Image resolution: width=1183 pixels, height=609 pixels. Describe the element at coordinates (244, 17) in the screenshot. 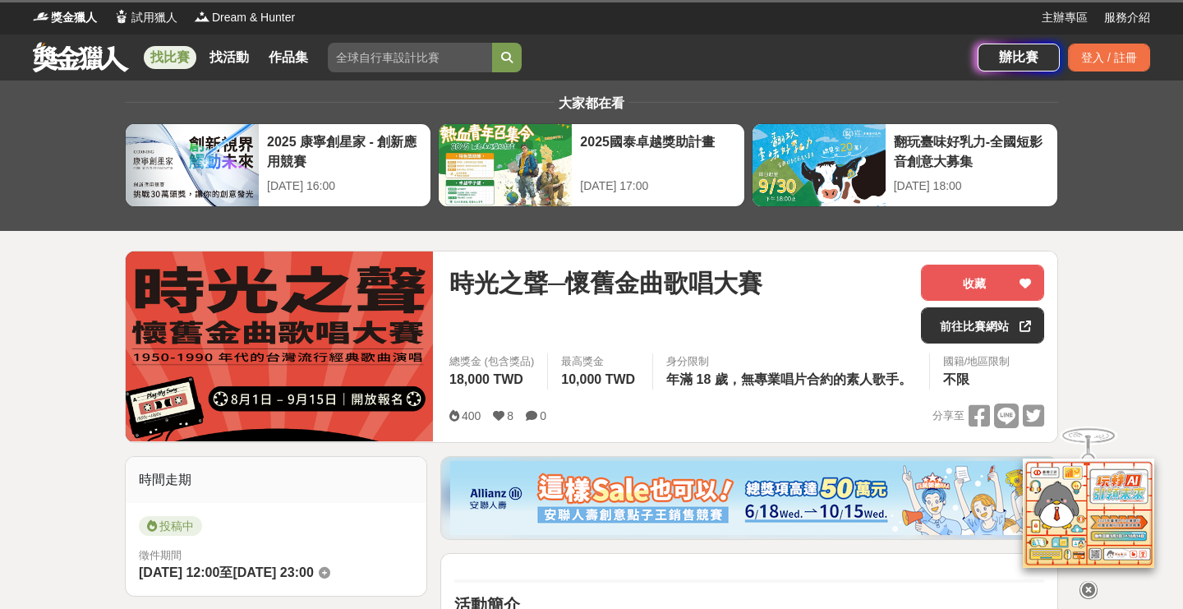

I see `a: LogoDream & Hunter` at that location.